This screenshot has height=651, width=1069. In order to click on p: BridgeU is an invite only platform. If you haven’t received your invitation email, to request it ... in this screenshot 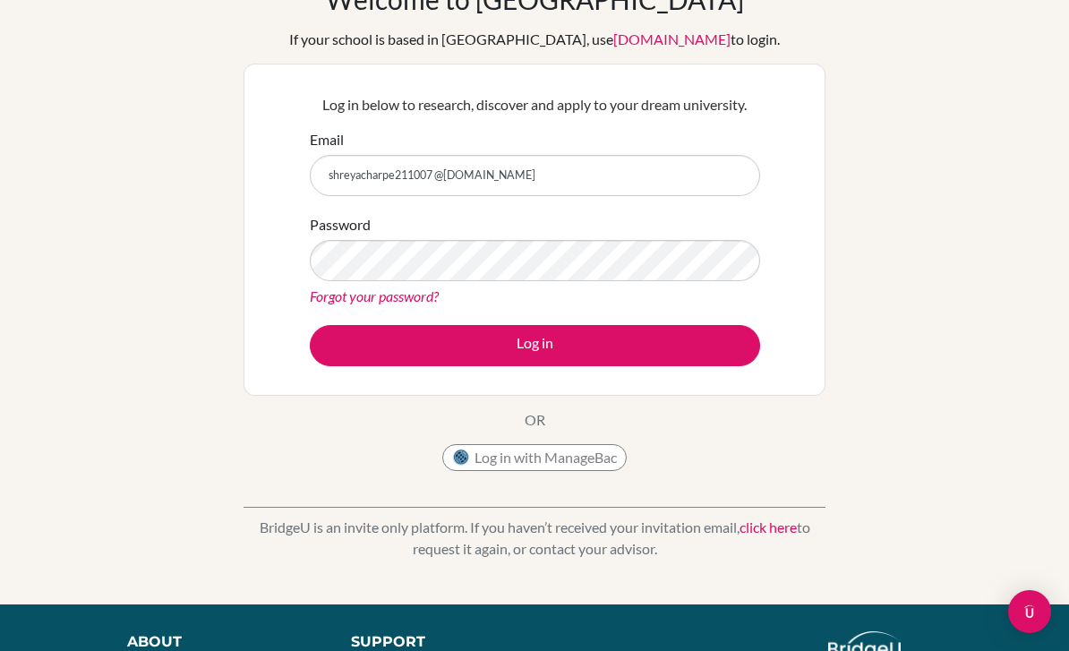, I will do `click(535, 538)`.